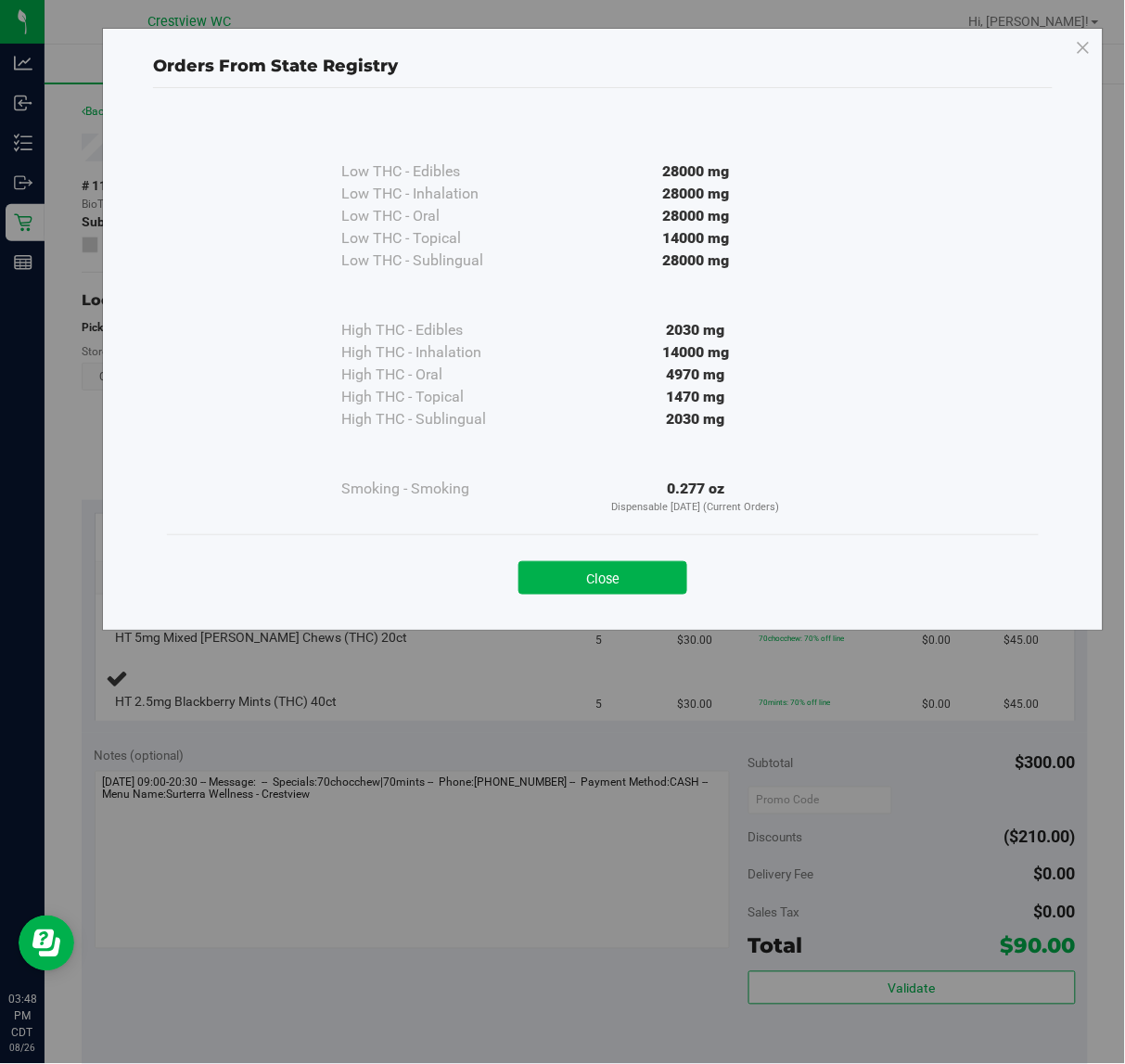 The height and width of the screenshot is (1064, 1125). I want to click on div: 0.277 oz, so click(695, 496).